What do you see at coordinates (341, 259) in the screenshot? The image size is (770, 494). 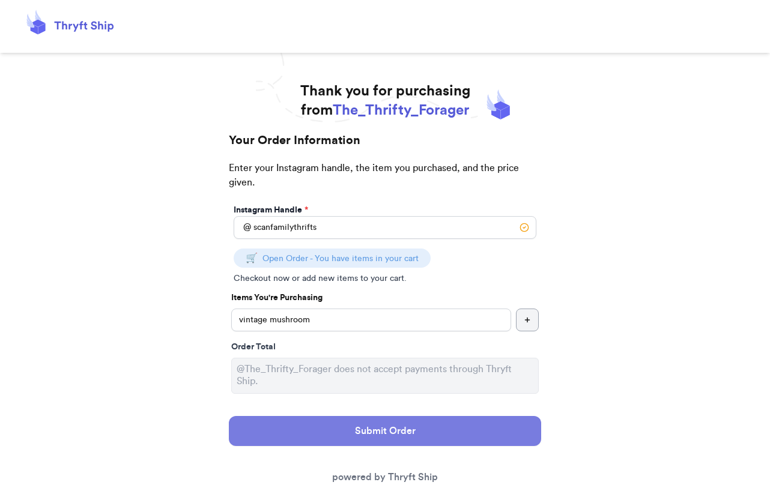 I see `span: Open Order - You have items in your cart` at bounding box center [341, 259].